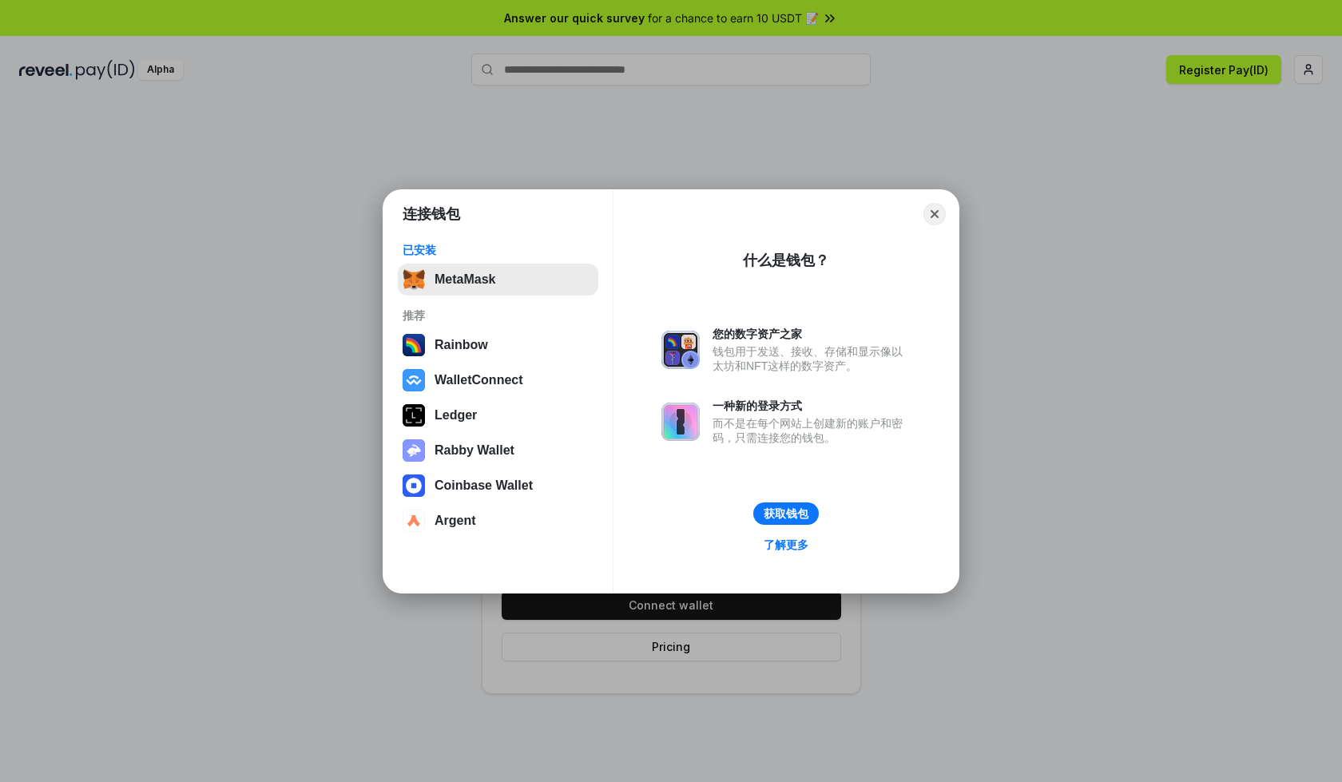 The image size is (1342, 782). Describe the element at coordinates (498, 345) in the screenshot. I see `button: Rainbow` at that location.